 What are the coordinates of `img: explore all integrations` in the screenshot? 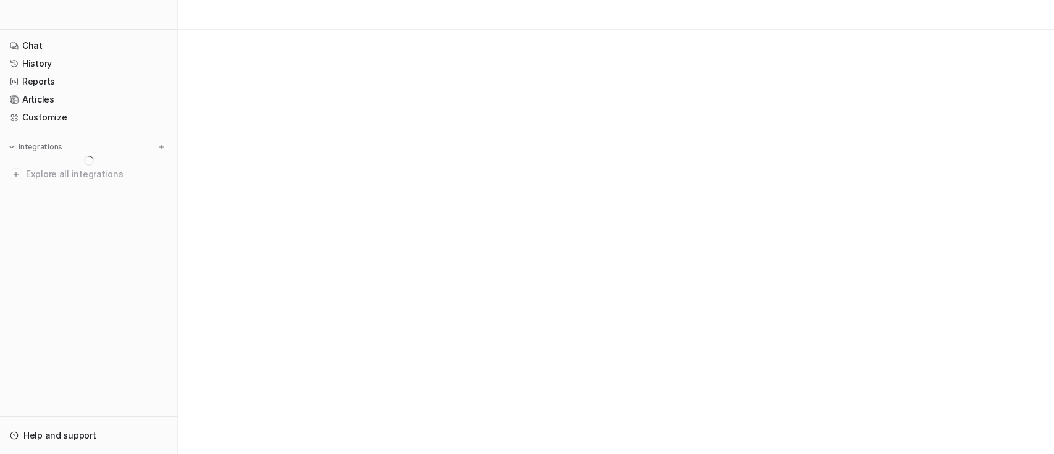 It's located at (16, 174).